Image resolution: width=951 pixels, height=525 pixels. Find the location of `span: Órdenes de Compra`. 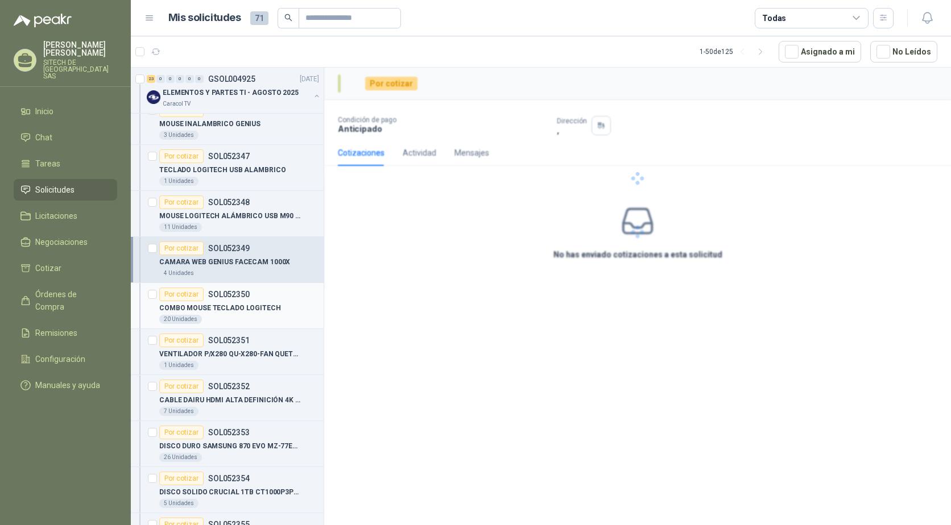

span: Órdenes de Compra is located at coordinates (70, 301).